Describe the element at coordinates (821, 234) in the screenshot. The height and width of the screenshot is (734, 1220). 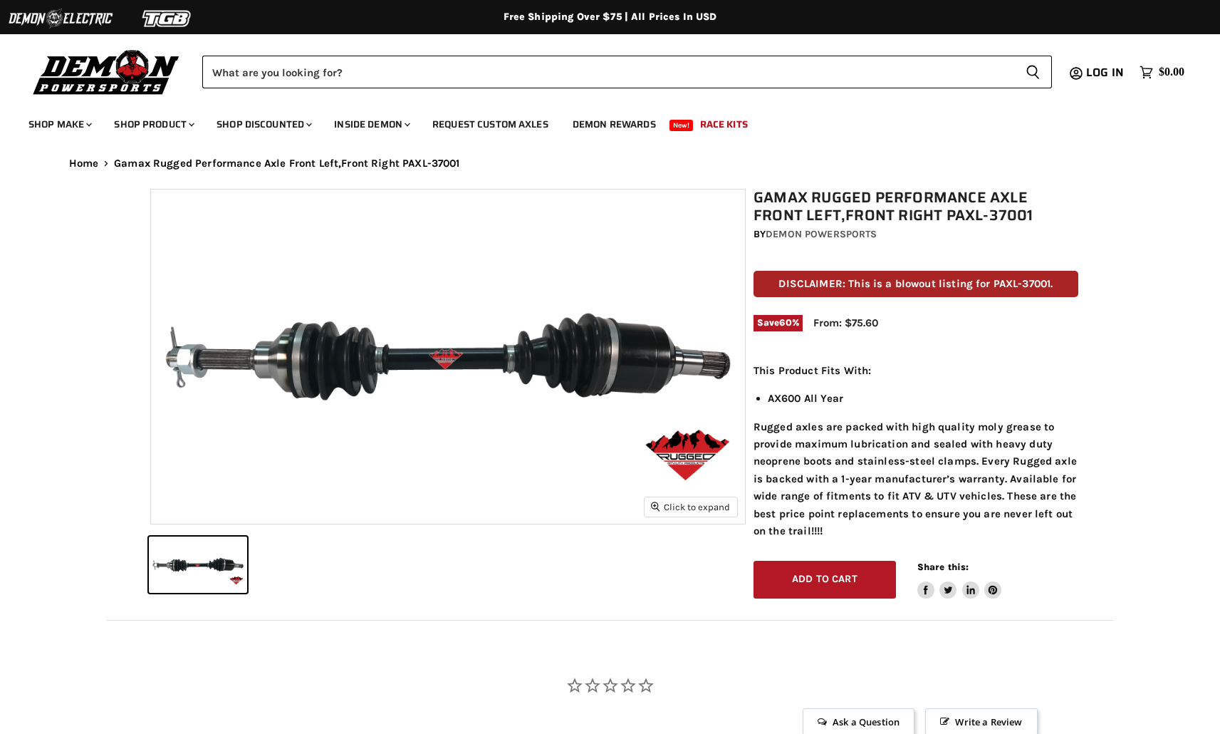
I see `a: Demon Powersports` at that location.